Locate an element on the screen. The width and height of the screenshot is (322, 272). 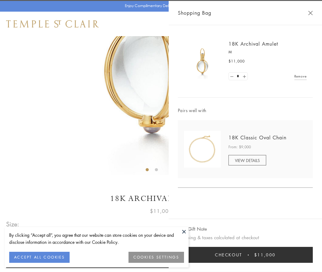
a: Remove is located at coordinates (300, 76).